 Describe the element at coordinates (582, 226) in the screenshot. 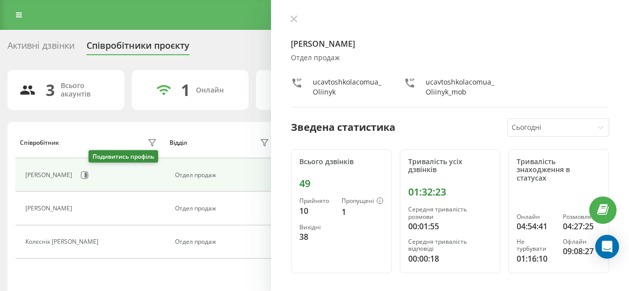

I see `div: 04:27:25` at that location.